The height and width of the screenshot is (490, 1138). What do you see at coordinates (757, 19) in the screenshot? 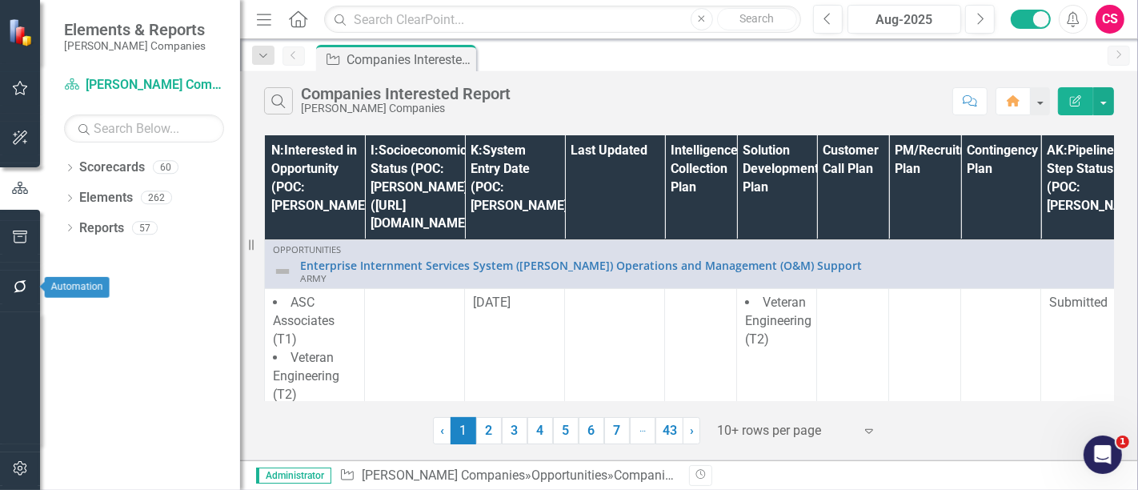
I see `button: Search` at bounding box center [757, 19].